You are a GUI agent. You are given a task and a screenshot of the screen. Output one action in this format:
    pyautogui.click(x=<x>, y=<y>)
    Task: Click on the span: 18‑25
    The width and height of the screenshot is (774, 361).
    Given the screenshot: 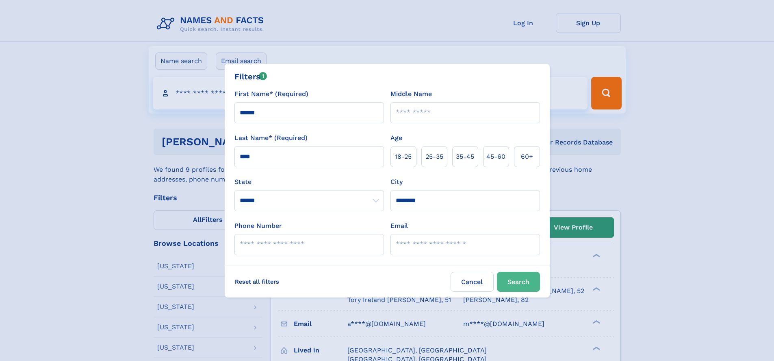 What is the action you would take?
    pyautogui.click(x=403, y=156)
    